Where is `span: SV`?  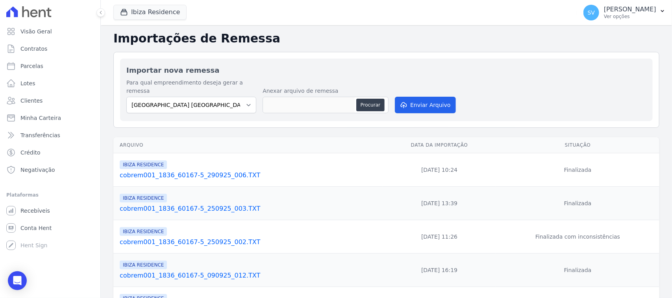 span: SV is located at coordinates (591, 13).